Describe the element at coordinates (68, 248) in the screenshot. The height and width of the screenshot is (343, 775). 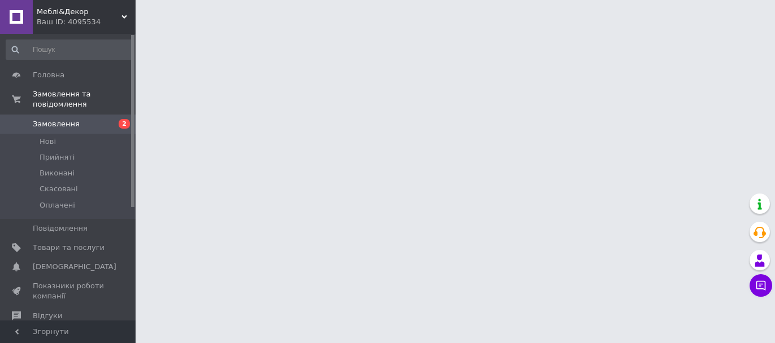
I see `span: Товари та послуги` at that location.